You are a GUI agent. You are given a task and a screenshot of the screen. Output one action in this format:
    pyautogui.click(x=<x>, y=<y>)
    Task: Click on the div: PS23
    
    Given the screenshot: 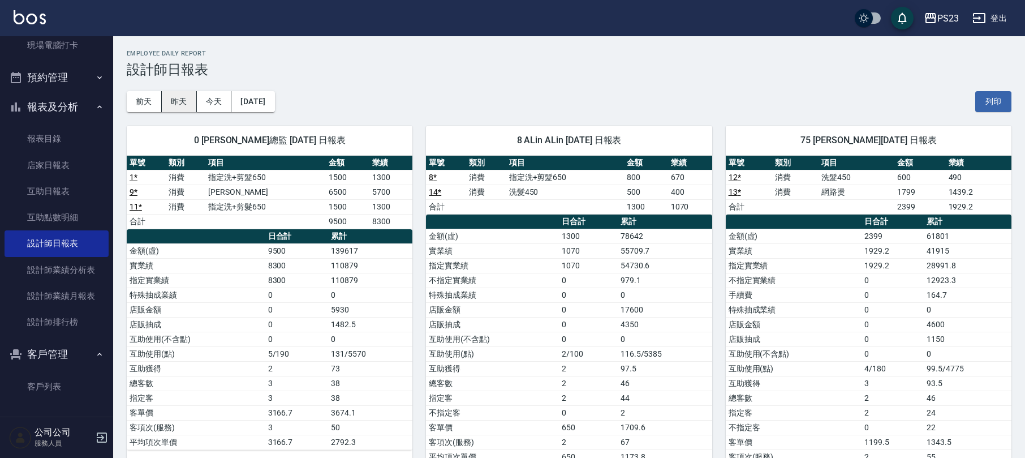 What is the action you would take?
    pyautogui.click(x=948, y=18)
    